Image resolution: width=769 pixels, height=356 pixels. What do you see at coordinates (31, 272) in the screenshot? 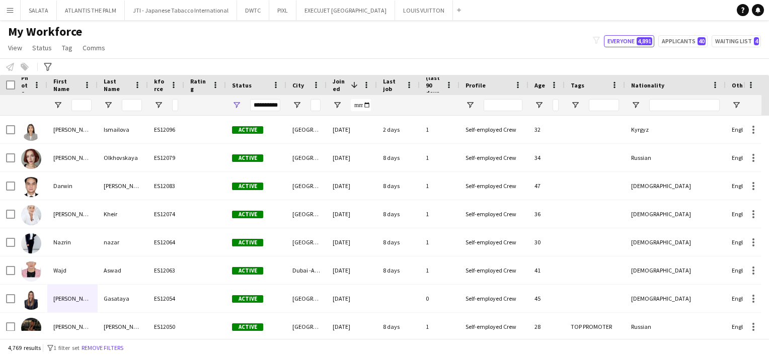
I see `img: Wajd Aswad` at bounding box center [31, 272].